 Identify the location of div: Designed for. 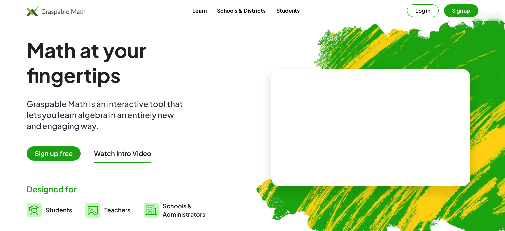
(134, 189).